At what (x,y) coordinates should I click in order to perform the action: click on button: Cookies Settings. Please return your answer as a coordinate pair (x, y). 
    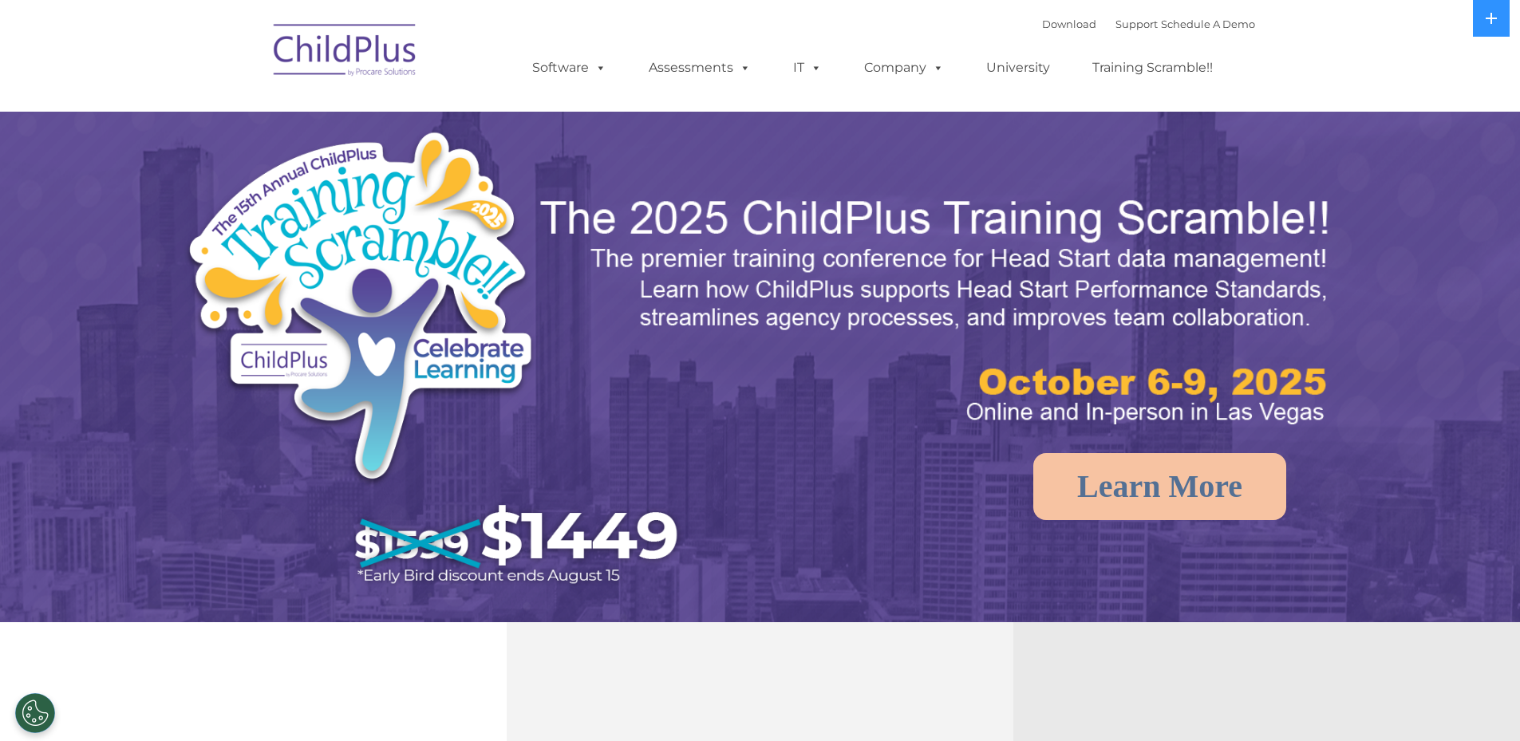
    Looking at the image, I should click on (35, 713).